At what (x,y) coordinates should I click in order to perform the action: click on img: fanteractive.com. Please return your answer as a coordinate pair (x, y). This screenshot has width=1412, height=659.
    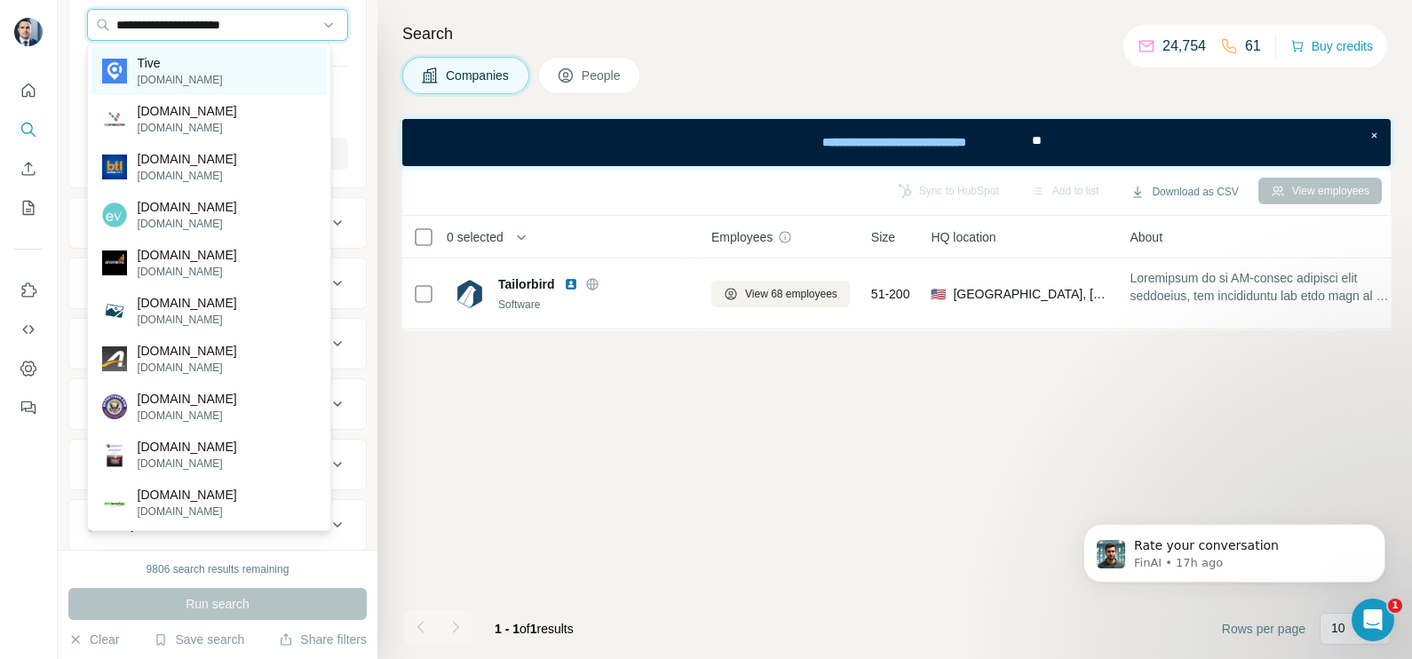
    Looking at the image, I should click on (115, 503).